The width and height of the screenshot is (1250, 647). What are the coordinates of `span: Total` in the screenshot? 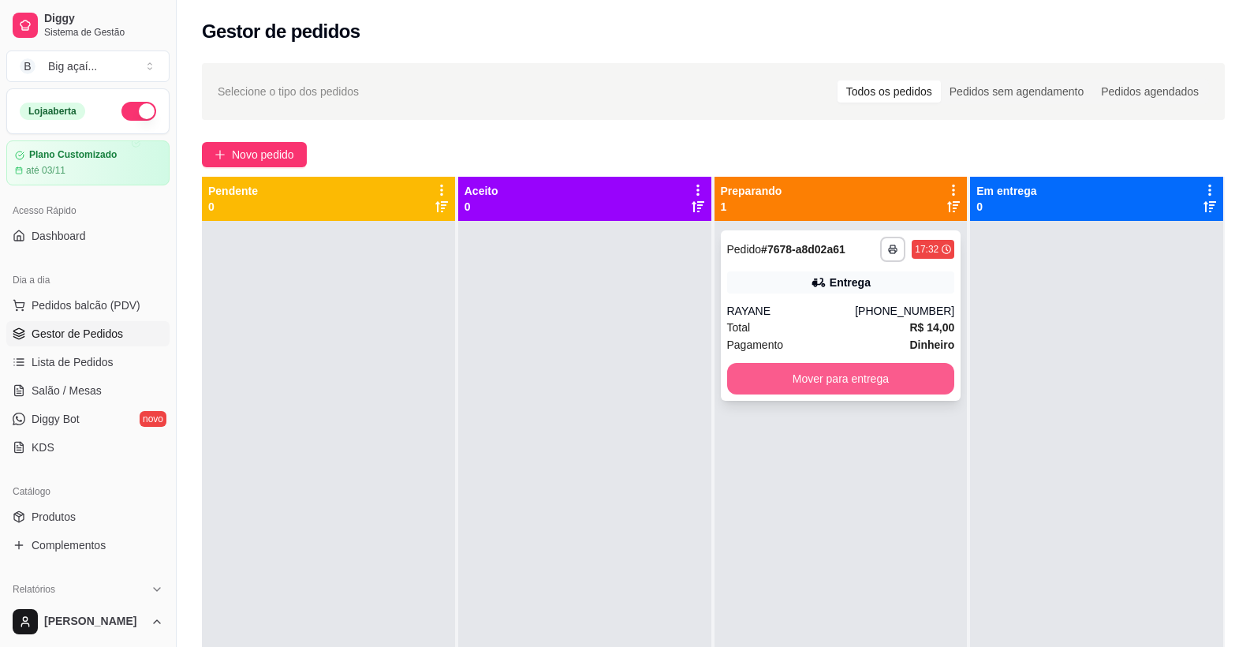 It's located at (739, 327).